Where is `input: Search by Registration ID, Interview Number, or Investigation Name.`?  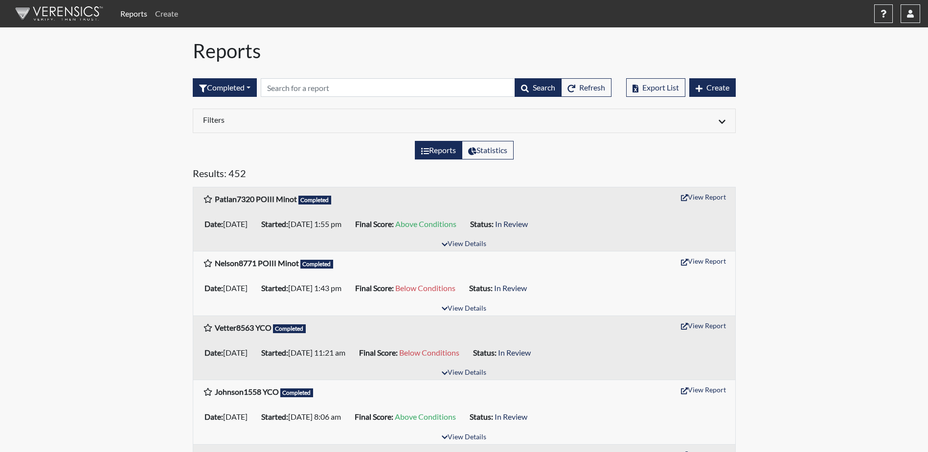
input: Search by Registration ID, Interview Number, or Investigation Name. is located at coordinates (388, 88).